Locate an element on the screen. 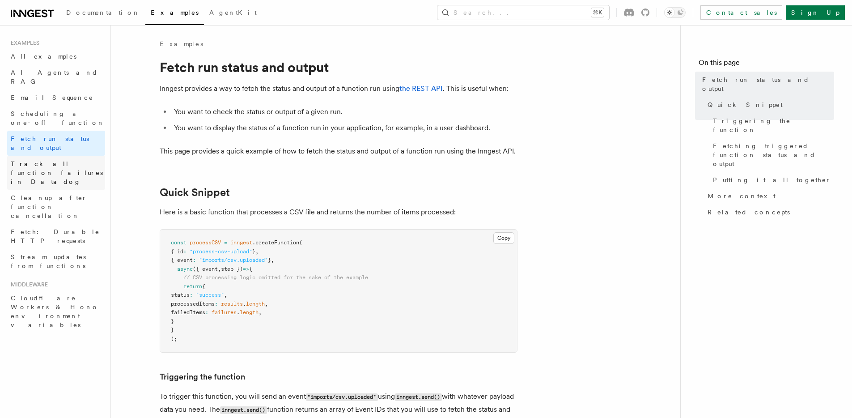 The image size is (852, 418). span: Documentation is located at coordinates (103, 13).